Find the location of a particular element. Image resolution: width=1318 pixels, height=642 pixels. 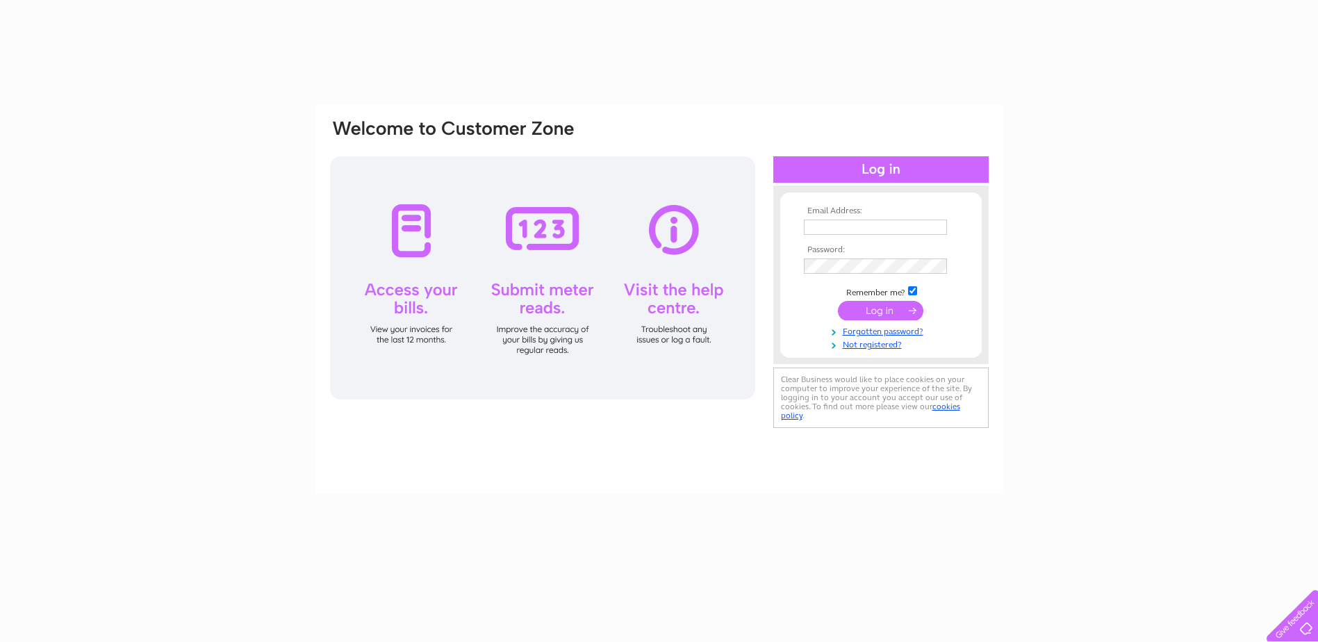

th: Password: is located at coordinates (881, 250).